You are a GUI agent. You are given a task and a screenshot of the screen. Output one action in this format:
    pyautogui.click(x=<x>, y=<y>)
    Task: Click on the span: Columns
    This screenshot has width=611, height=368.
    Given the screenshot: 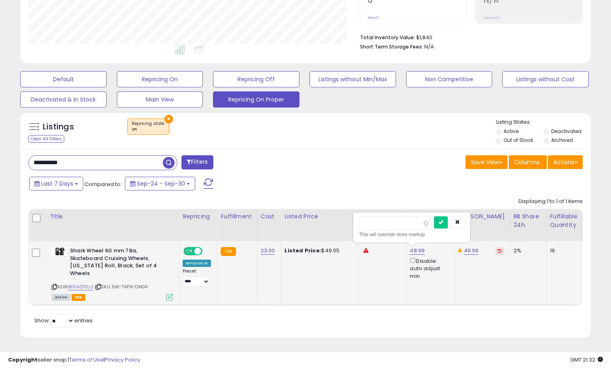 What is the action you would take?
    pyautogui.click(x=526, y=162)
    